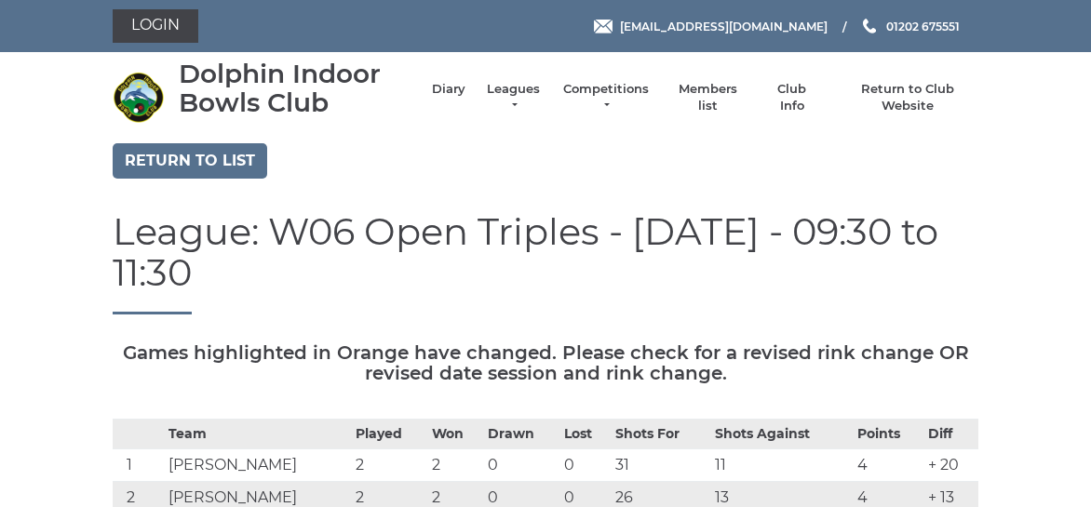 This screenshot has width=1091, height=507. I want to click on a: Competitions, so click(606, 98).